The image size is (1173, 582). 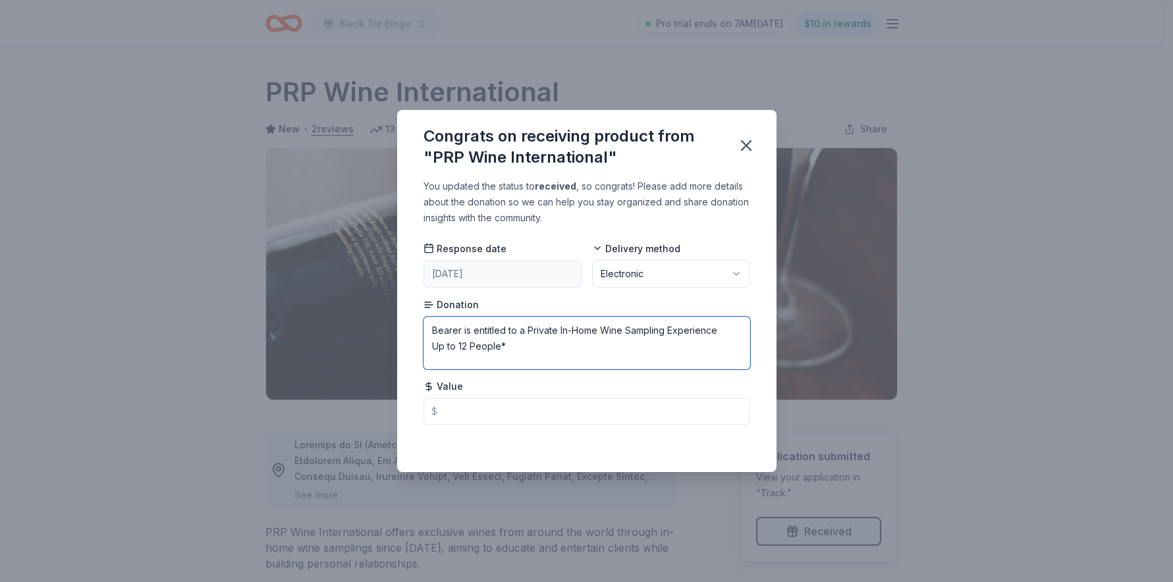 What do you see at coordinates (587, 202) in the screenshot?
I see `div: You updated the status to , so congrats! Please add more details about the donation so we can hel...` at bounding box center [587, 202].